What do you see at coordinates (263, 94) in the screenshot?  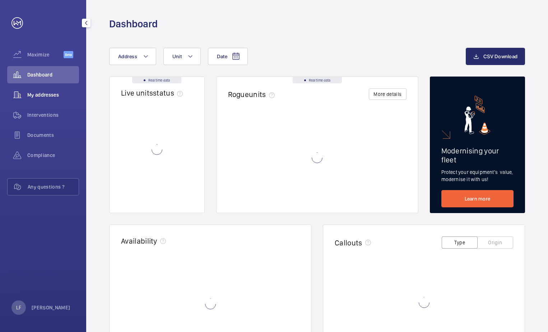 I see `span: units` at bounding box center [263, 94].